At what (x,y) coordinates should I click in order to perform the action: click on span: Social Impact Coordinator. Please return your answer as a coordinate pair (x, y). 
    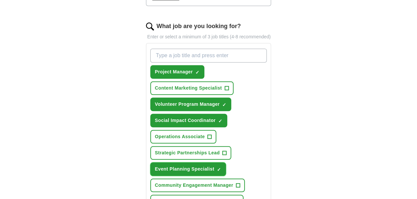
    Looking at the image, I should click on (185, 121).